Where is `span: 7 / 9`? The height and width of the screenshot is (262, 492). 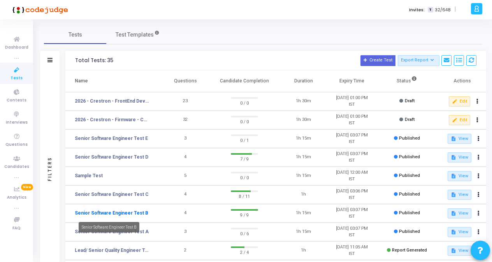
span: 7 / 9 is located at coordinates (244, 159).